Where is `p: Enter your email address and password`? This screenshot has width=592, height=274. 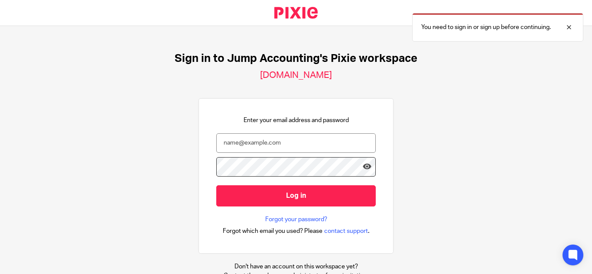
p: Enter your email address and password is located at coordinates (296, 121).